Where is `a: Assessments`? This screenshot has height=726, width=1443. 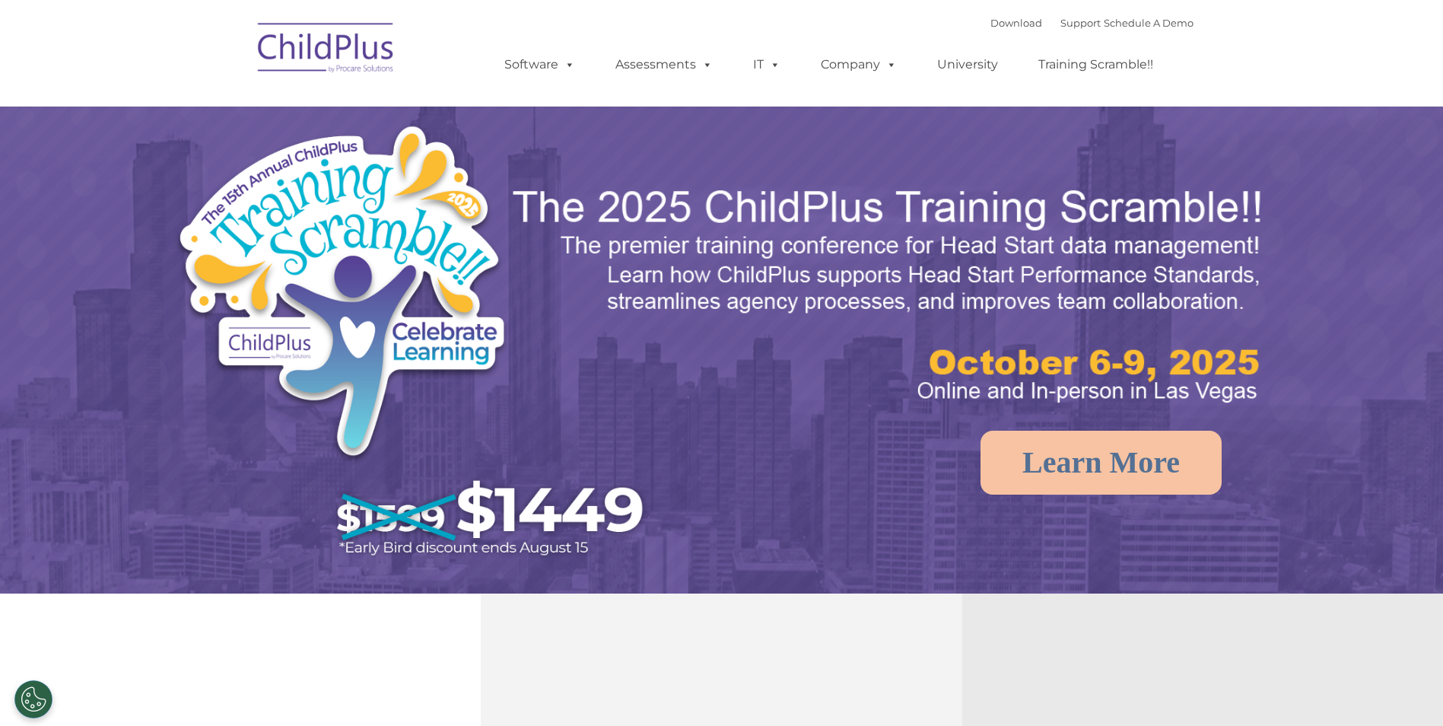
a: Assessments is located at coordinates (664, 65).